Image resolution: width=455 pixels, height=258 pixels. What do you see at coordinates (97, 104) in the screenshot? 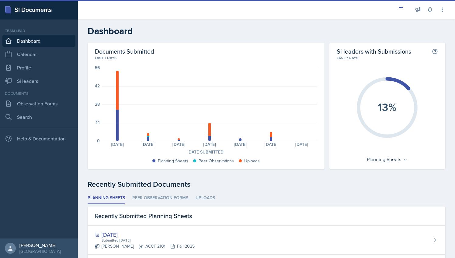
I see `div: 28` at bounding box center [97, 104].